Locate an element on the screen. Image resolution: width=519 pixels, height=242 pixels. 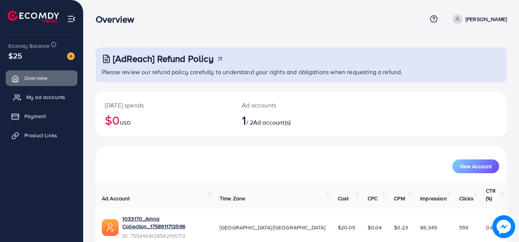
h2: / 2 is located at coordinates (284, 120).